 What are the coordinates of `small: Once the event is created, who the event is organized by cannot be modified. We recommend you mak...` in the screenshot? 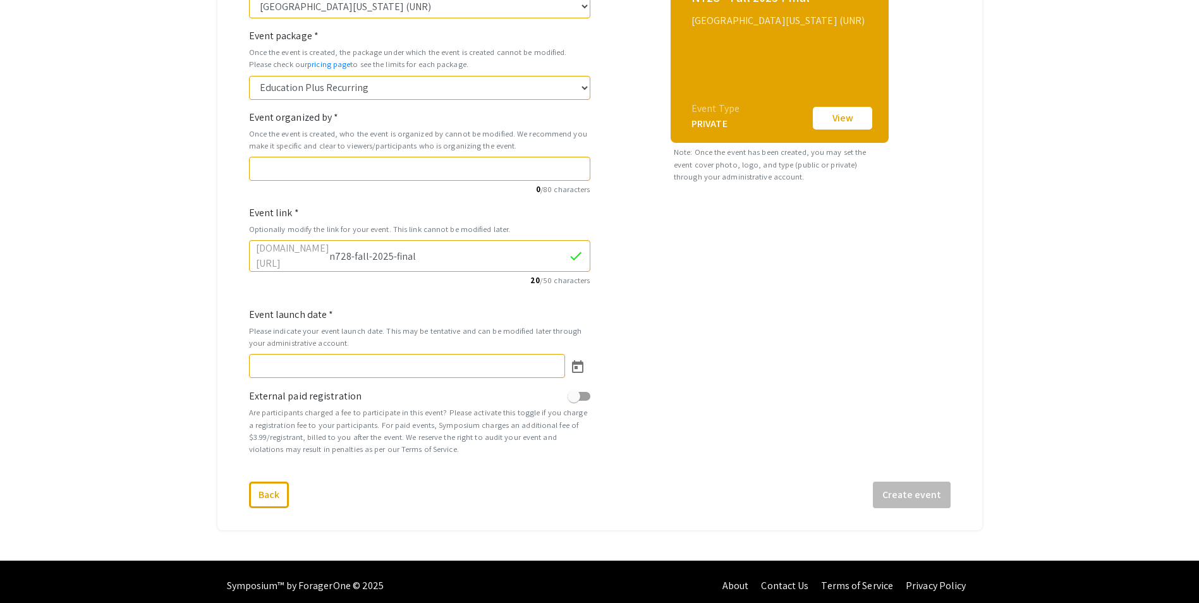 It's located at (420, 140).